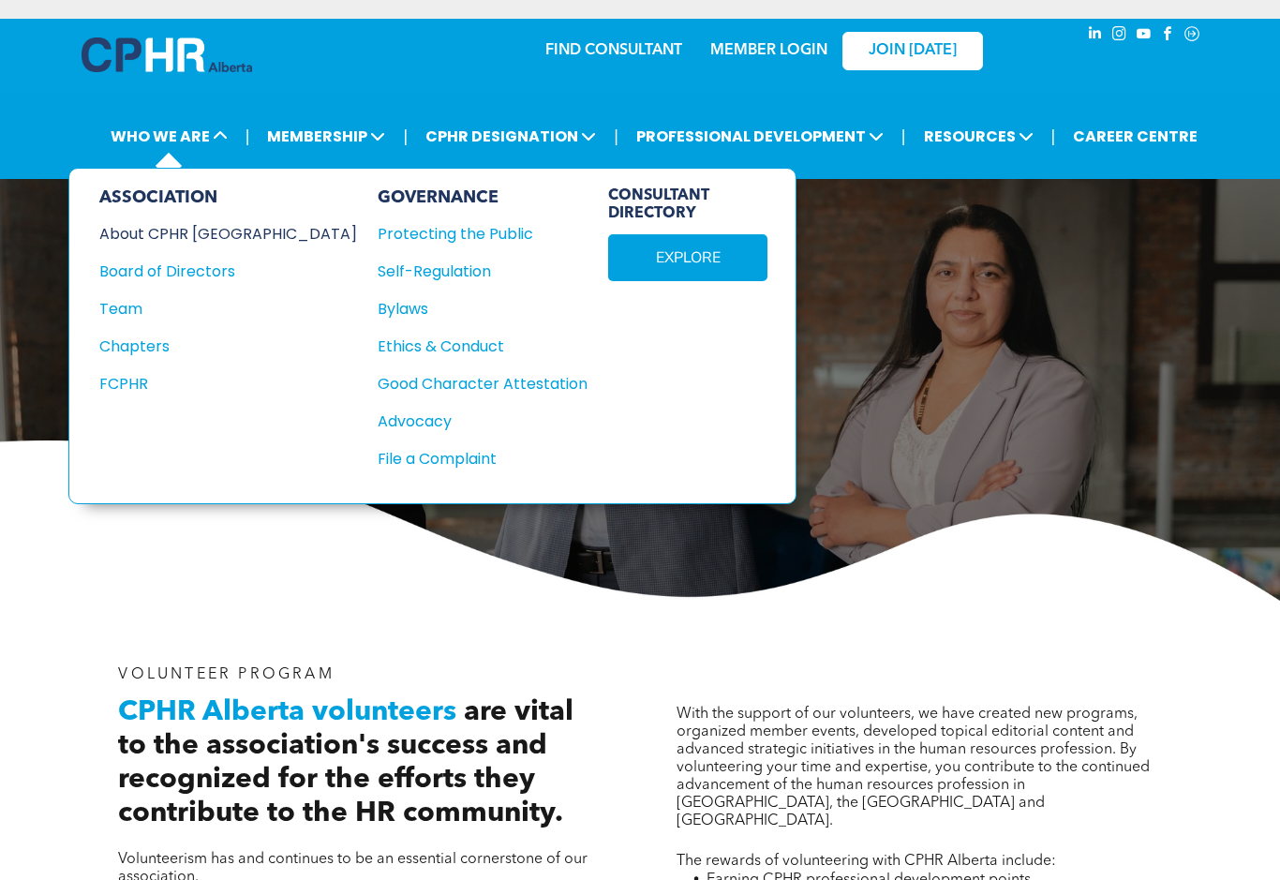 The width and height of the screenshot is (1280, 880). I want to click on a: Bylaws, so click(483, 308).